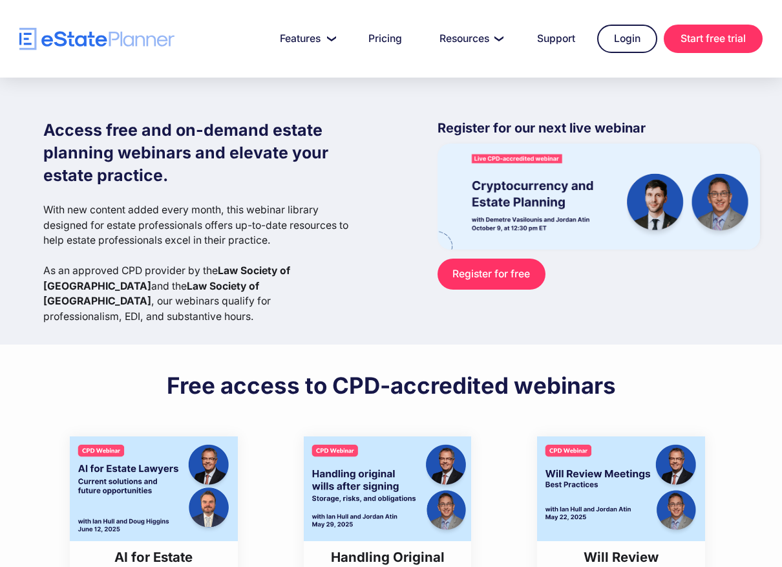 This screenshot has height=567, width=782. Describe the element at coordinates (391, 385) in the screenshot. I see `h2: Free access to CPD-accredited webinars` at that location.